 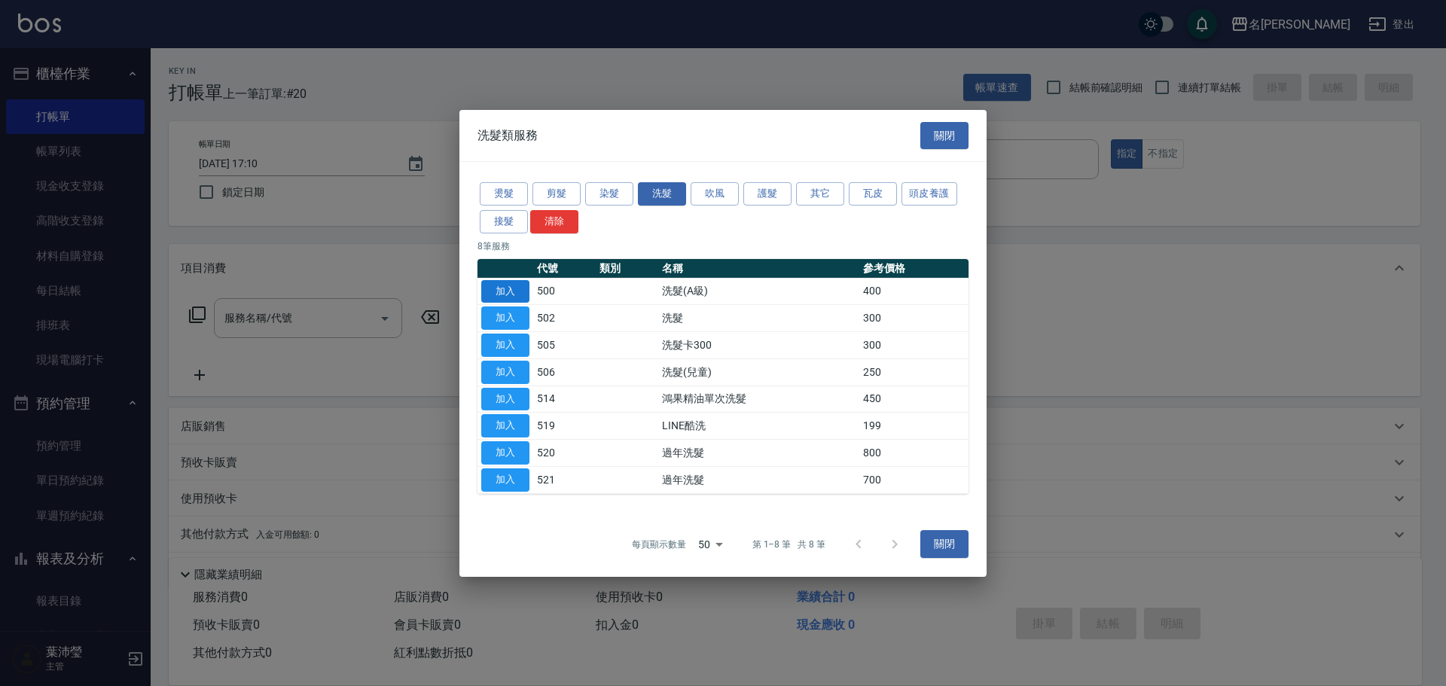 What do you see at coordinates (504, 221) in the screenshot?
I see `button: 接髮` at bounding box center [504, 221].